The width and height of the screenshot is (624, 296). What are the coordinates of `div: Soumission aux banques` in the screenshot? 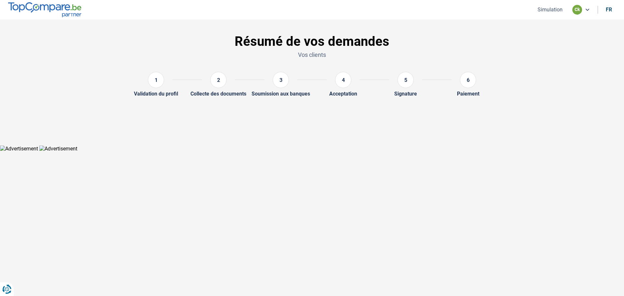 It's located at (281, 94).